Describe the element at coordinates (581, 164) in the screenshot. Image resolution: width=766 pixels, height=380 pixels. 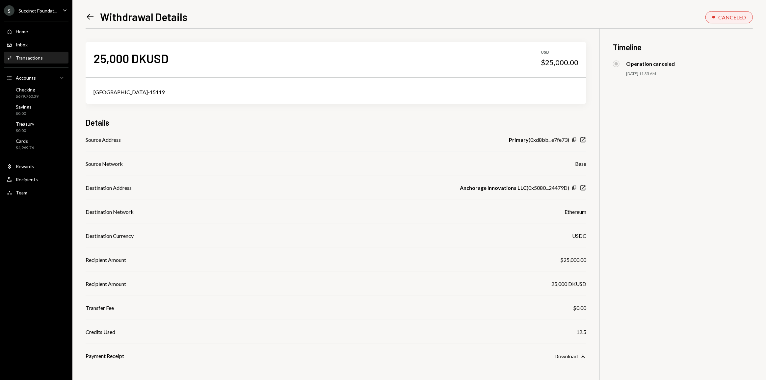
I see `div: Base` at that location.